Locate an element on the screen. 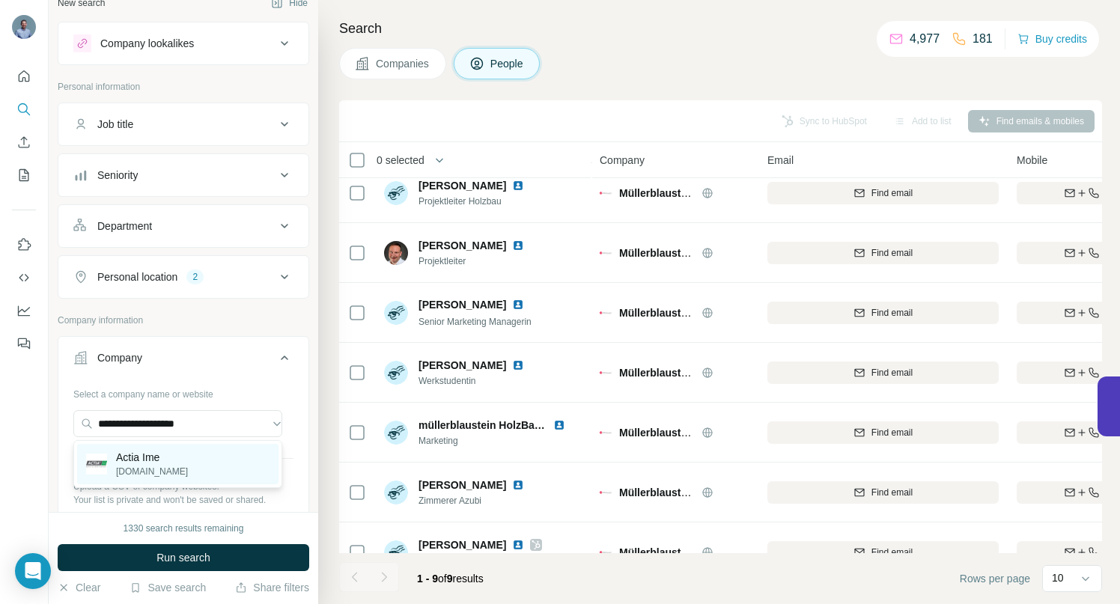  button: Quick start is located at coordinates (24, 76).